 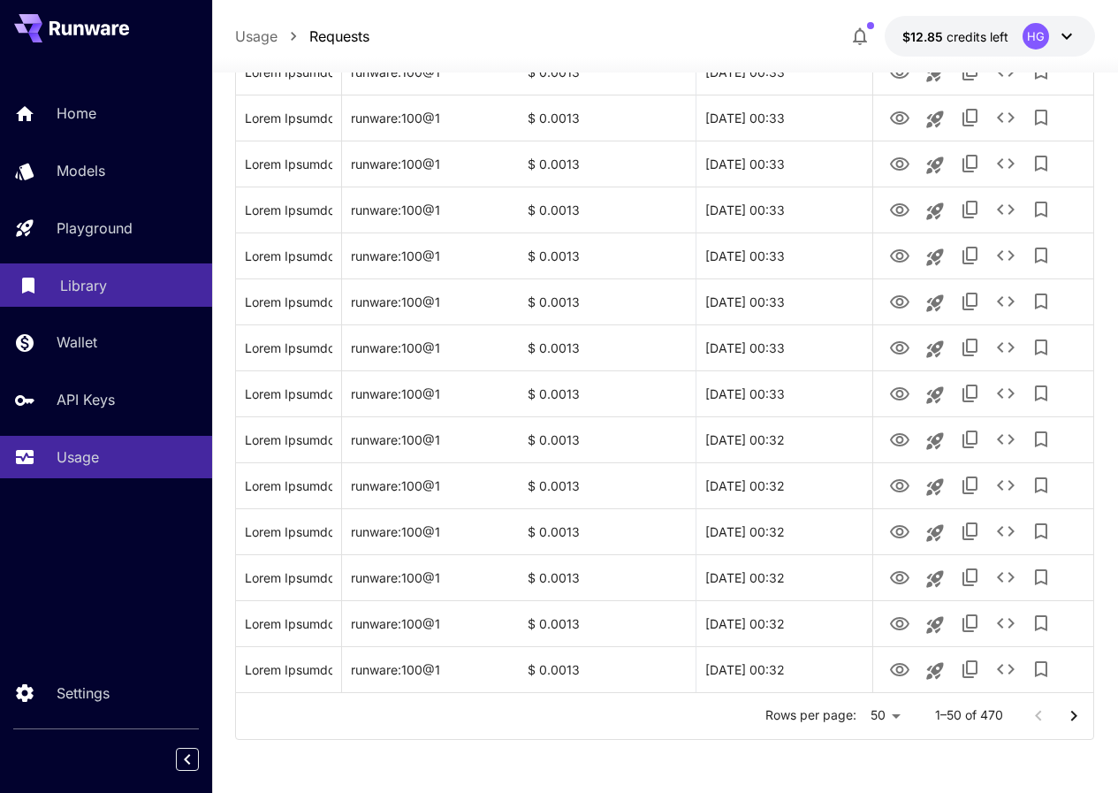 What do you see at coordinates (83, 286) in the screenshot?
I see `p: Library` at bounding box center [83, 286].